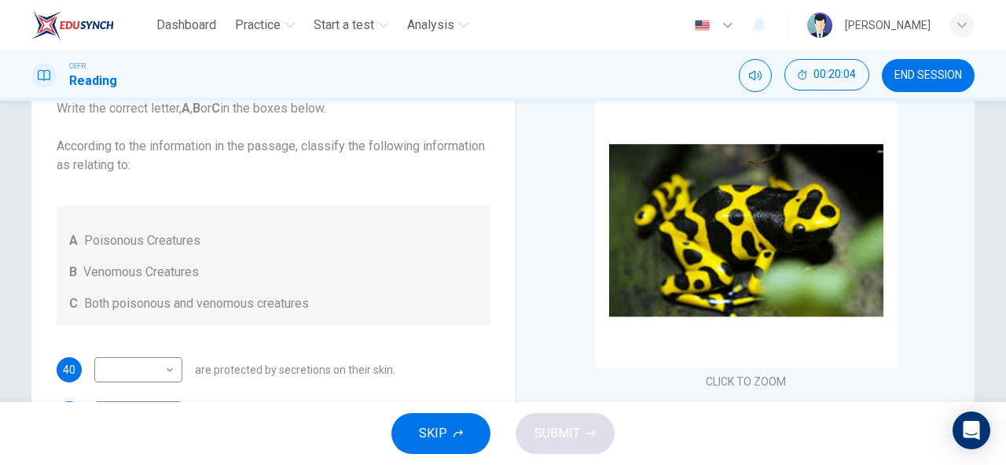 Image resolution: width=1006 pixels, height=465 pixels. I want to click on b: B, so click(197, 108).